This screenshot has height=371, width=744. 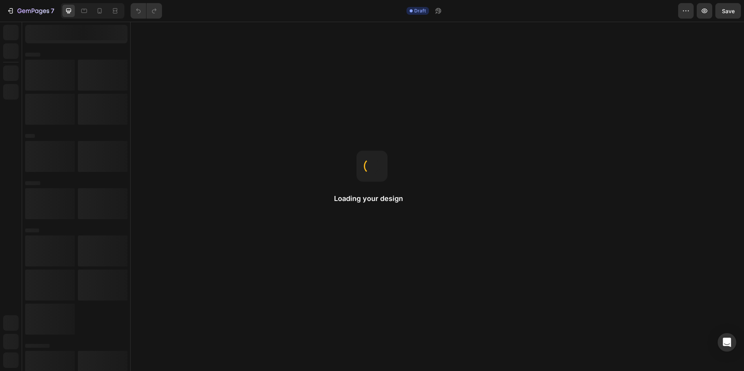 What do you see at coordinates (146, 11) in the screenshot?
I see `div: Undo/Redo` at bounding box center [146, 11].